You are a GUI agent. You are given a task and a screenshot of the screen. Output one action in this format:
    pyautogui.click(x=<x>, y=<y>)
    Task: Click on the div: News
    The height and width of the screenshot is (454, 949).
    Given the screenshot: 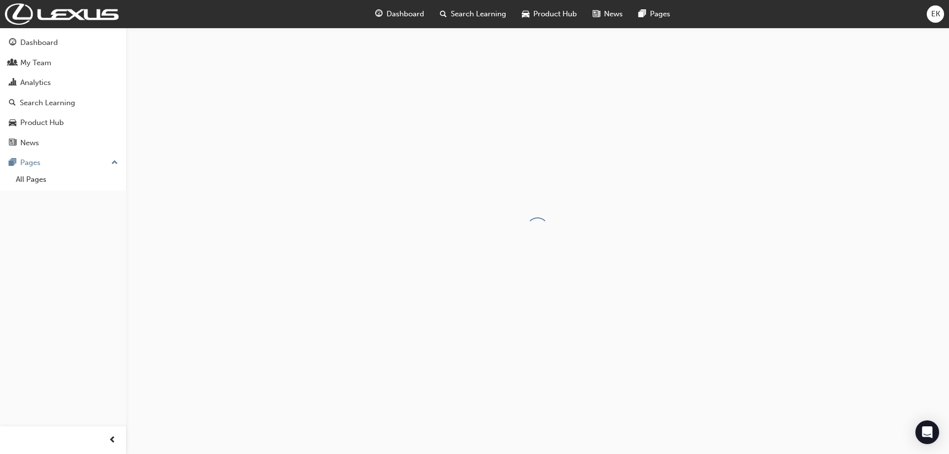 What is the action you would take?
    pyautogui.click(x=30, y=143)
    